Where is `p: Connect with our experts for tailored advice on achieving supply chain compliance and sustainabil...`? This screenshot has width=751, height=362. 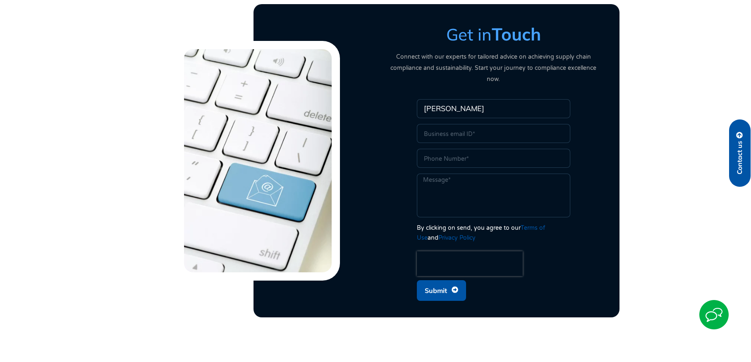
p: Connect with our experts for tailored advice on achieving supply chain compliance and sustainabil... is located at coordinates (493, 68).